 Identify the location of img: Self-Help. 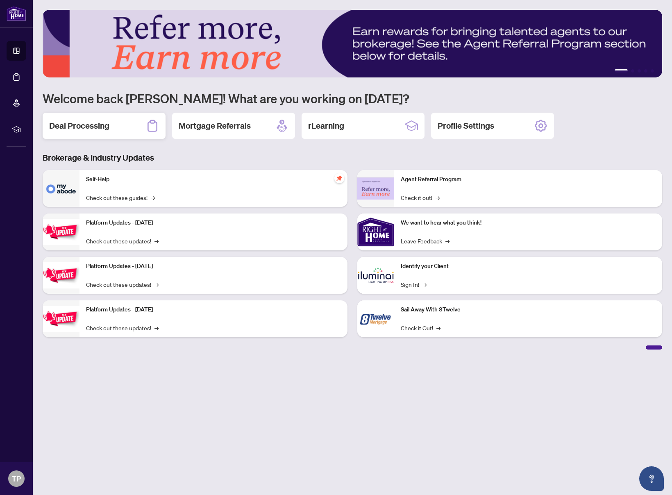
(61, 188).